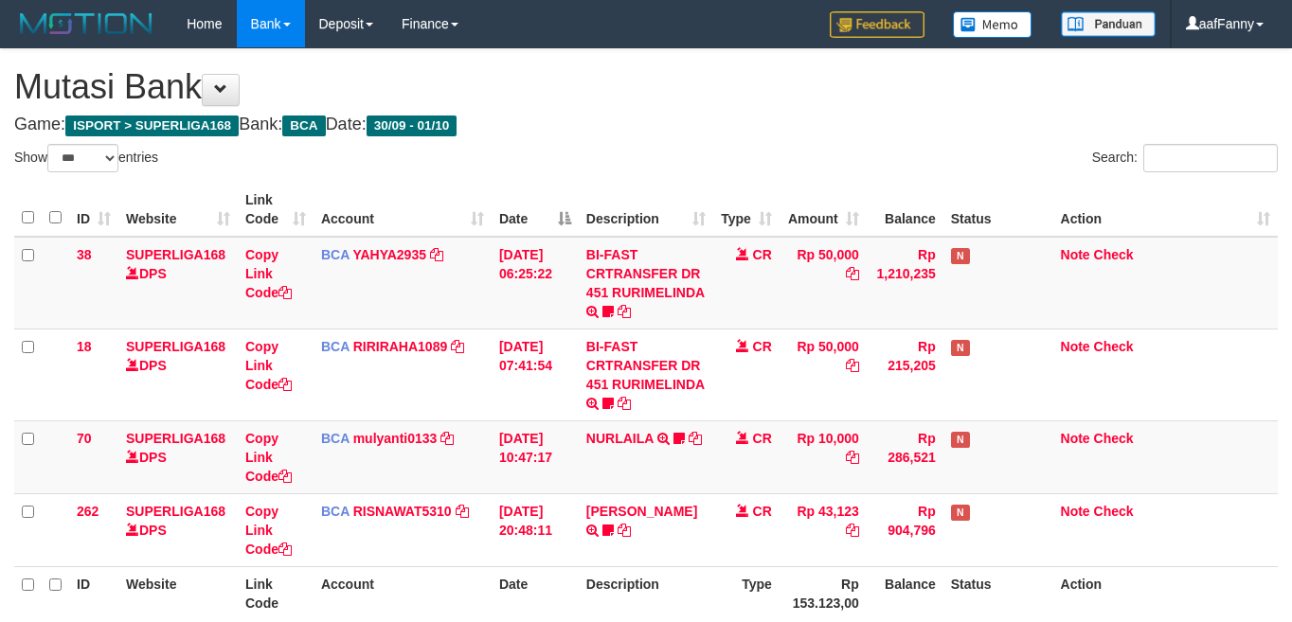 Image resolution: width=1292 pixels, height=622 pixels. What do you see at coordinates (905, 530) in the screenshot?
I see `td: Rp 904,796` at bounding box center [905, 530].